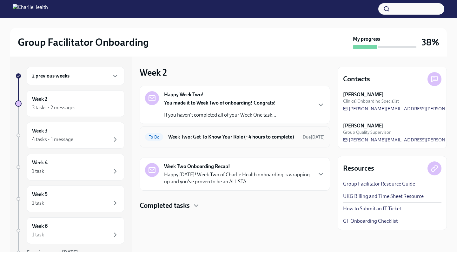  What do you see at coordinates (314, 137) in the screenshot?
I see `span: Due` at bounding box center [314, 137].